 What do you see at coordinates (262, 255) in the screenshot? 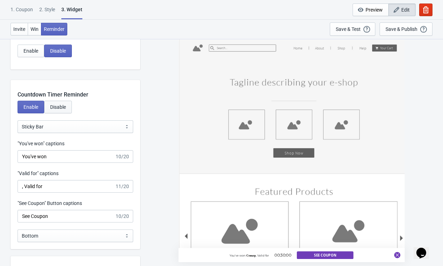
I see `span: , Valid for` at bounding box center [262, 255].